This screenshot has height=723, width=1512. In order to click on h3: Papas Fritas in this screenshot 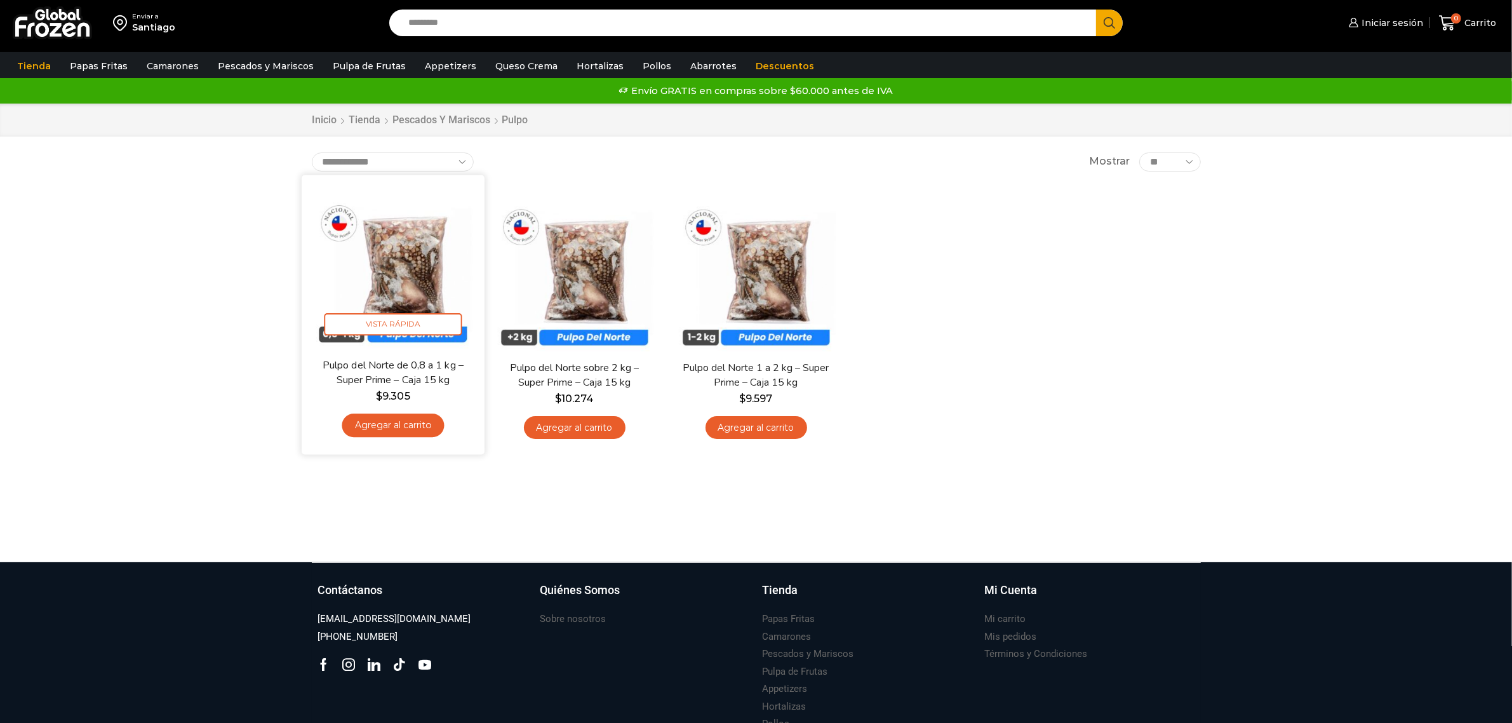, I will do `click(789, 619)`.